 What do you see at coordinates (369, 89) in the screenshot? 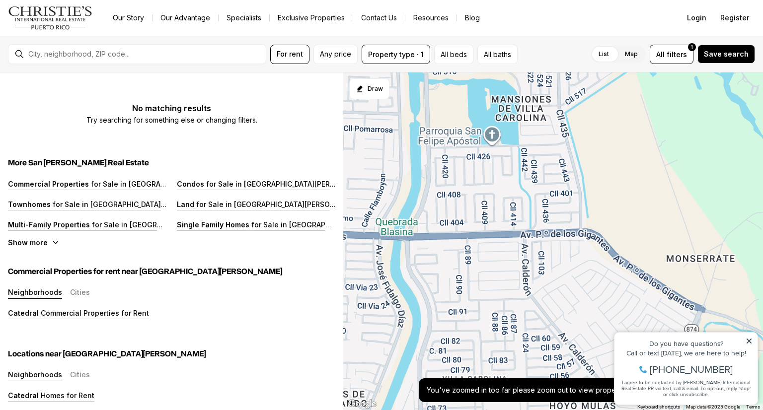
I see `button: Start drawing` at bounding box center [369, 89].